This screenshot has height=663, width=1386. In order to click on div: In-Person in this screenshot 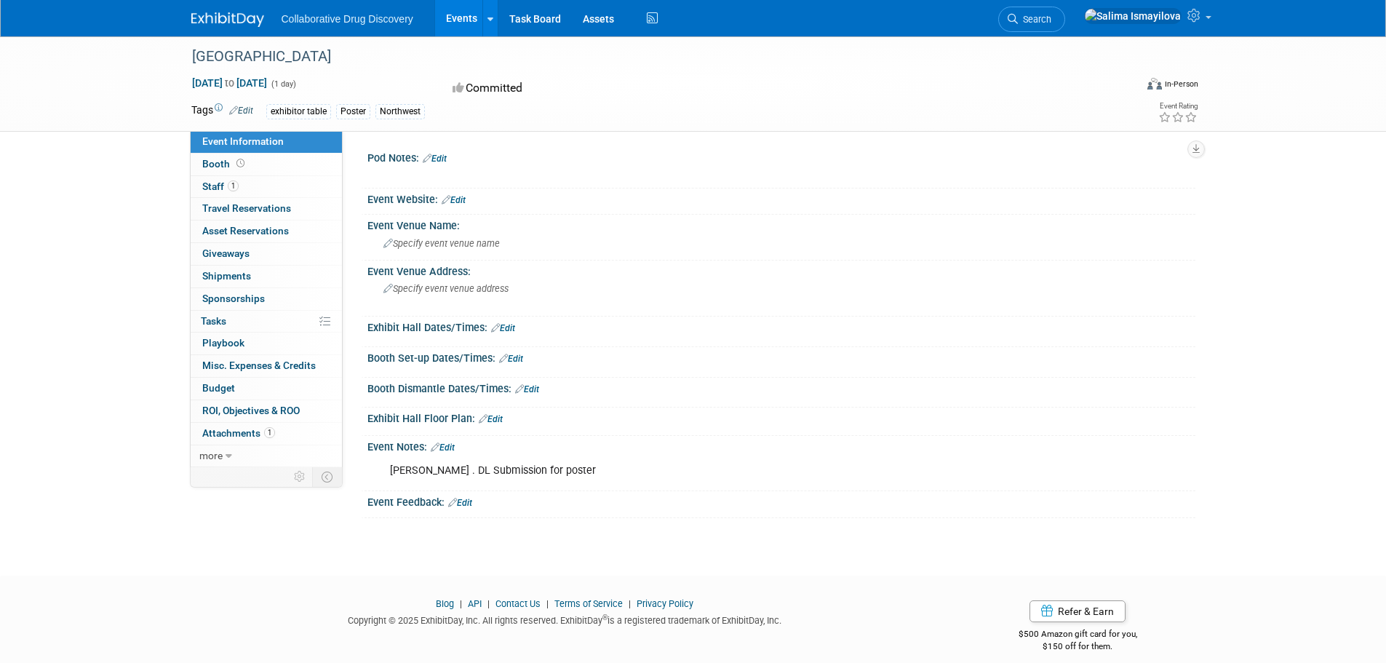, I will do `click(1181, 84)`.